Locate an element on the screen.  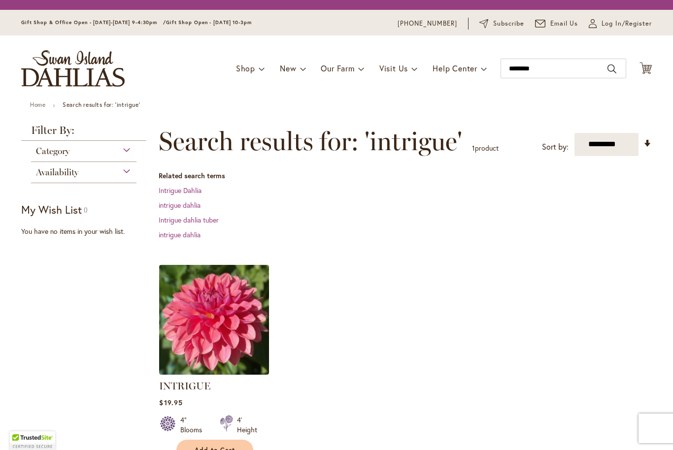
div: TrustedSite Certified is located at coordinates (33, 441).